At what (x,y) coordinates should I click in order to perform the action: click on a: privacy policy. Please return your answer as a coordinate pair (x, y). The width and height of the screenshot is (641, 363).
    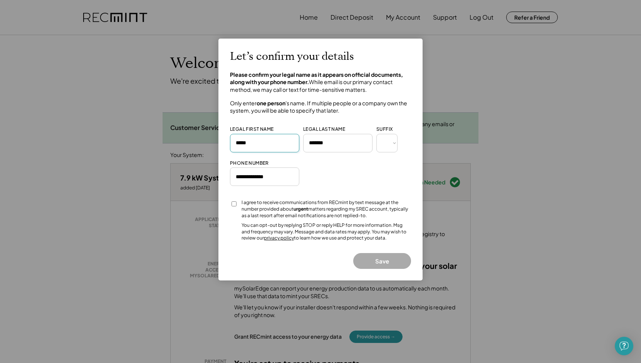
    Looking at the image, I should click on (279, 237).